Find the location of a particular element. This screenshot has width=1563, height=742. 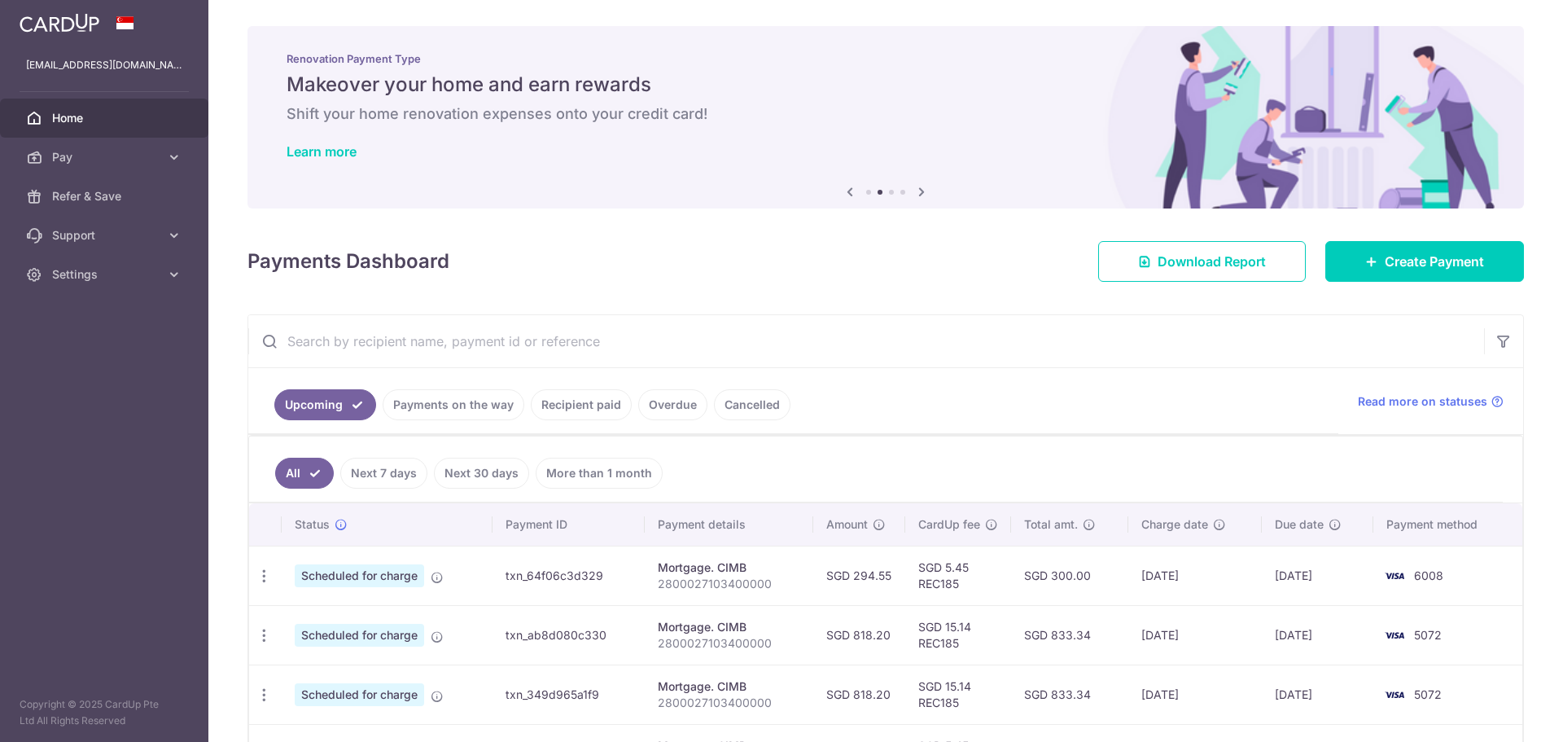

td: txn_64f06c3d329 is located at coordinates (569, 575).